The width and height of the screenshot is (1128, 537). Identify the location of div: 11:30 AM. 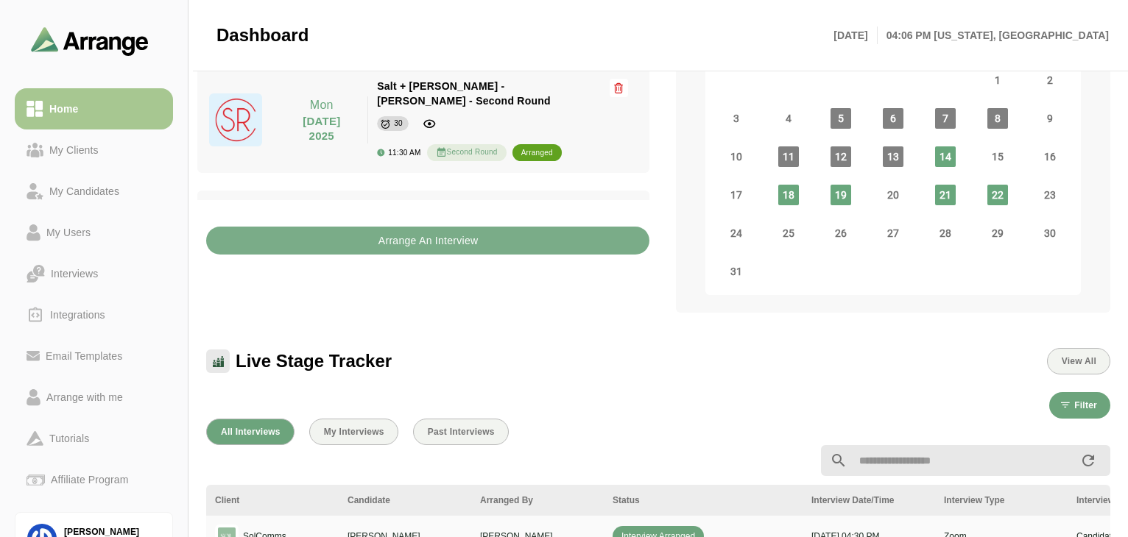
(398, 152).